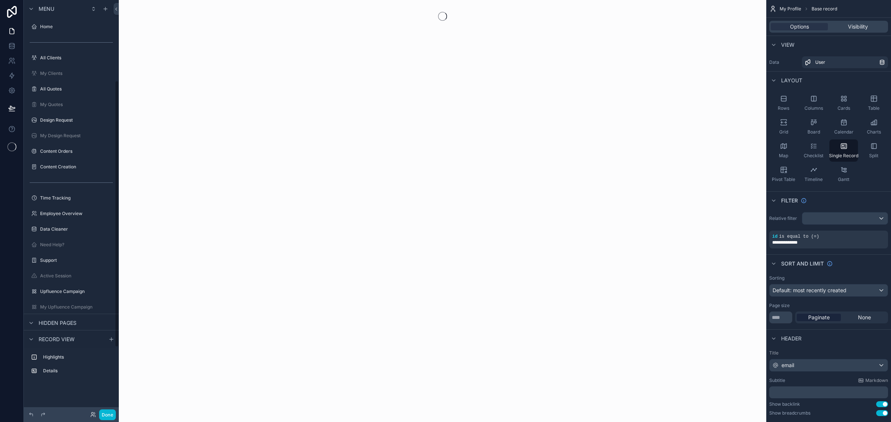 The width and height of the screenshot is (891, 422). I want to click on a: Support, so click(71, 261).